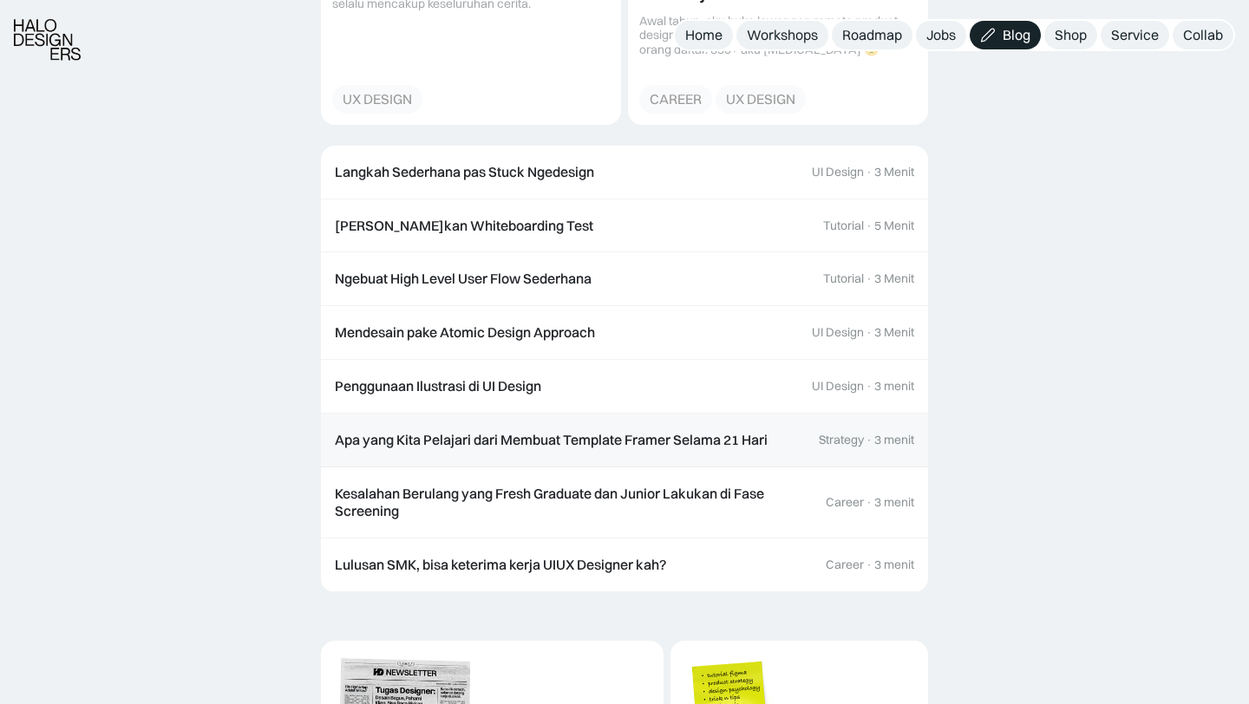 This screenshot has height=704, width=1249. Describe the element at coordinates (703, 35) in the screenshot. I see `a: Home` at that location.